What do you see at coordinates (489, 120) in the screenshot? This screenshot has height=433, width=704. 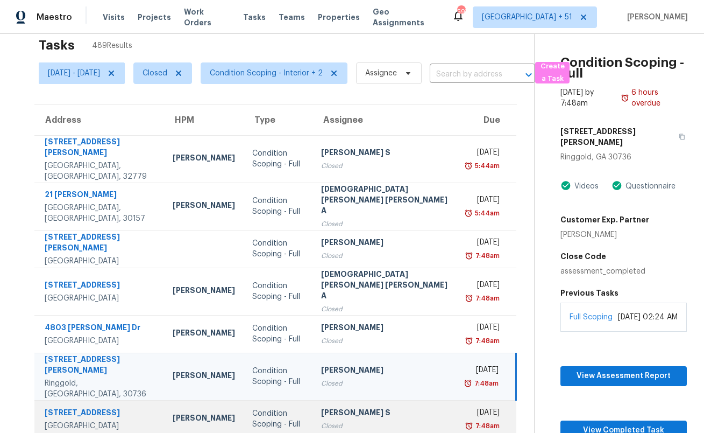 I see `th: Due` at bounding box center [489, 120].